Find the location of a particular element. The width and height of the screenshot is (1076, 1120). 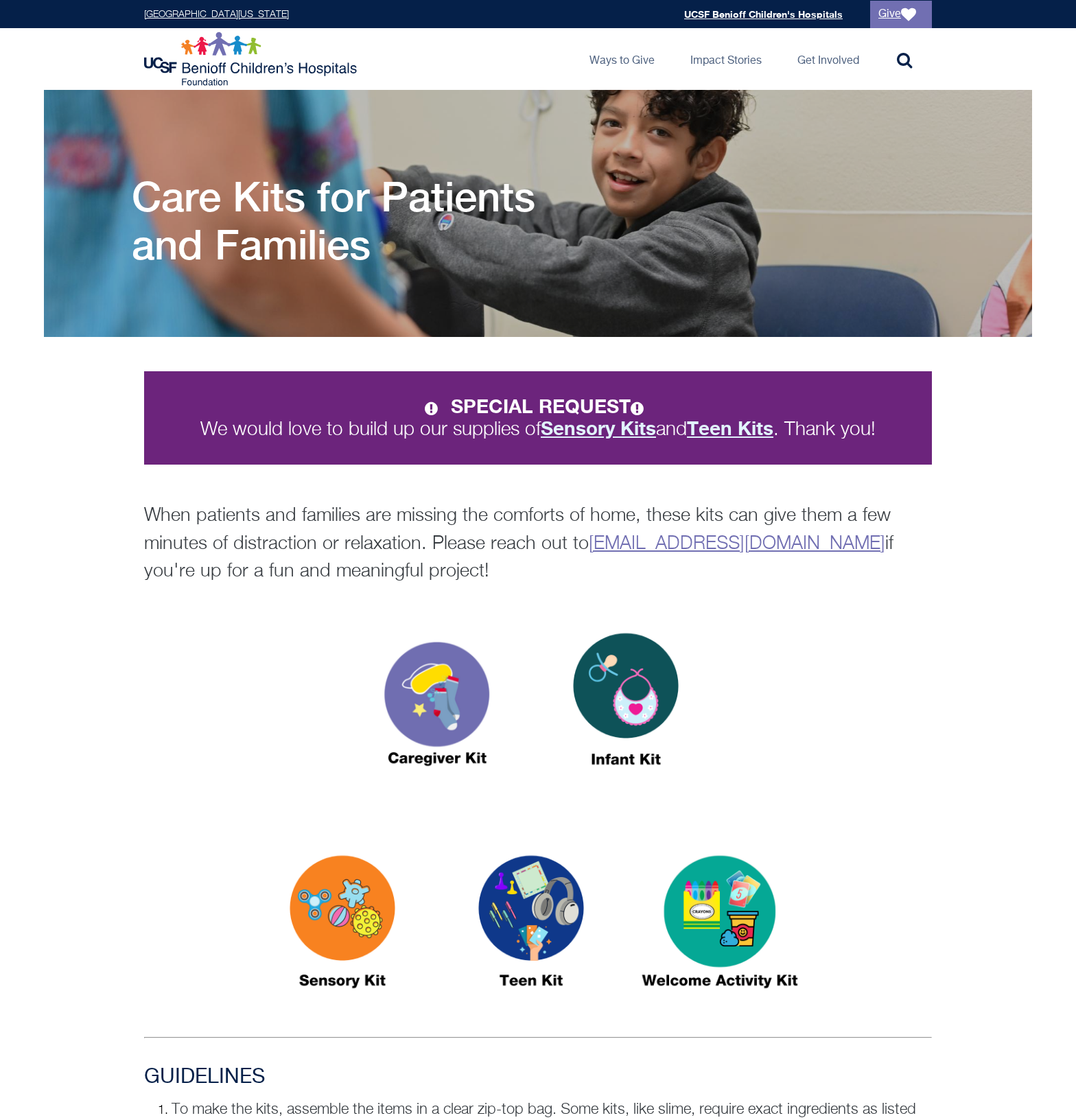

img: Logo for UCSF Benioff Children's Hospitals Foundation is located at coordinates (252, 59).